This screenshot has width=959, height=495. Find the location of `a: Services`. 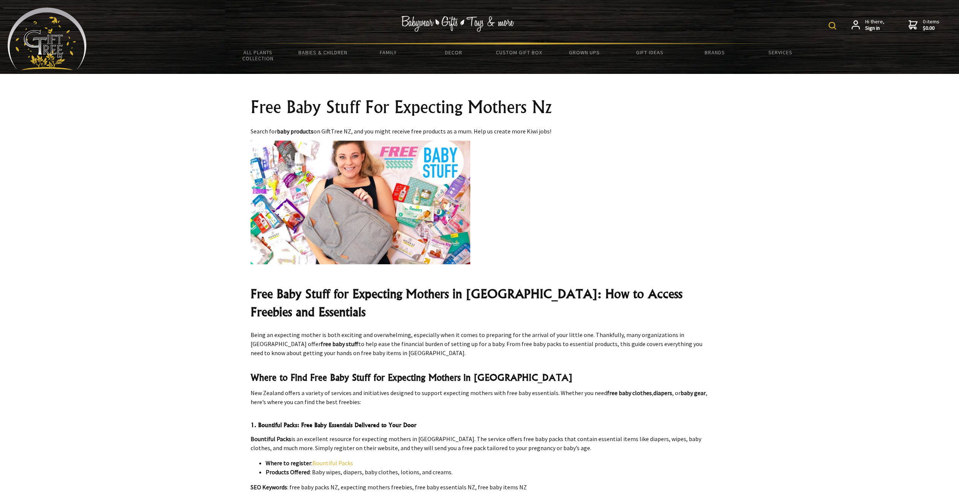

a: Services is located at coordinates (780, 52).